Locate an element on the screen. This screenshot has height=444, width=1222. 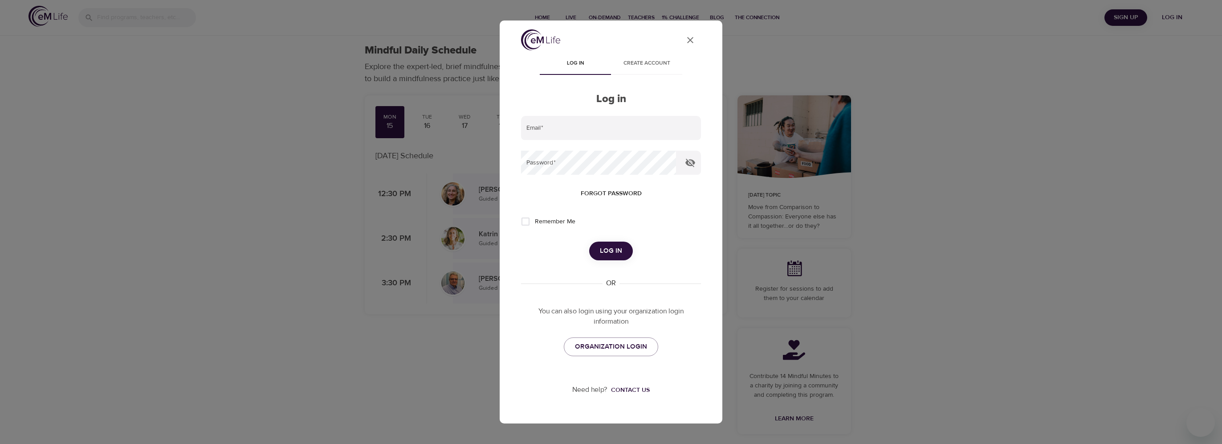
button: close is located at coordinates (690, 40).